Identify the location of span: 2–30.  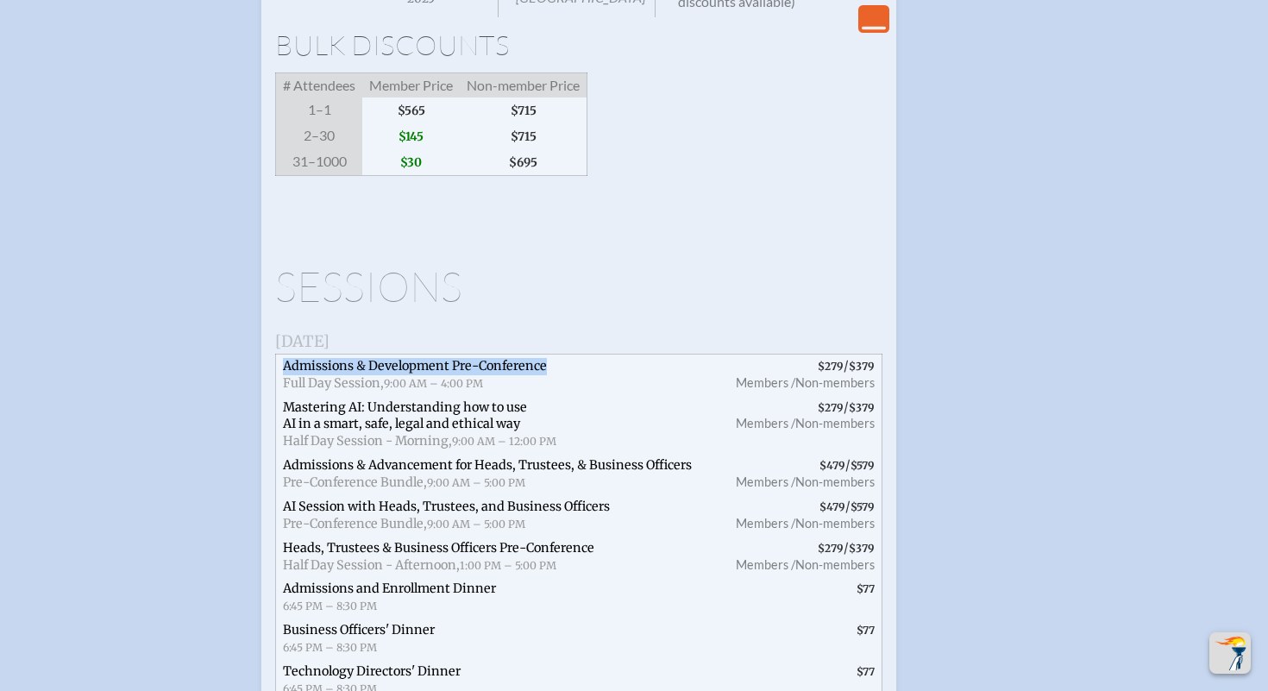
(319, 136).